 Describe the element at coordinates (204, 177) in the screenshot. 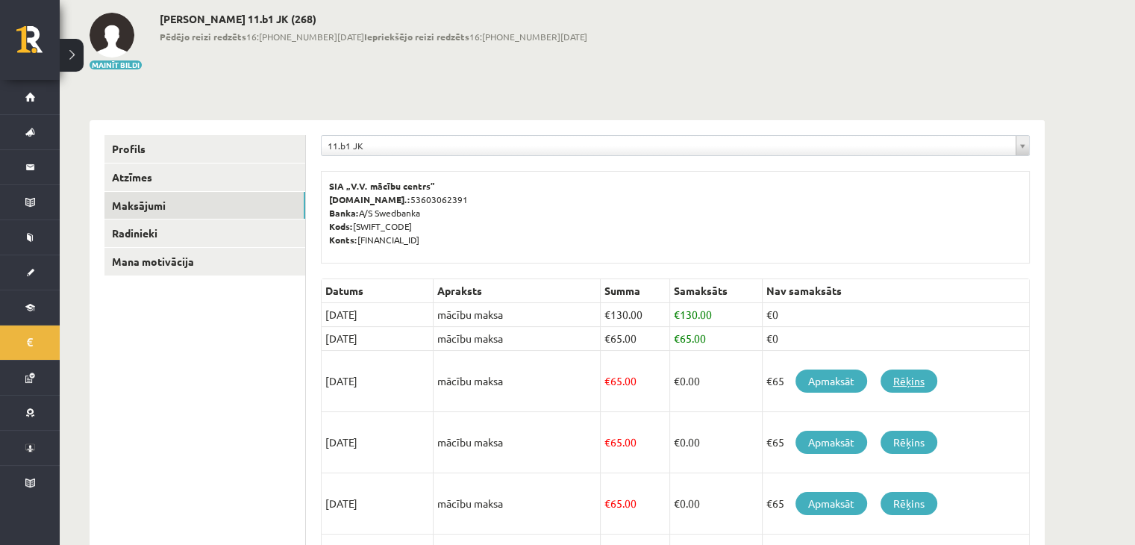

I see `a: Atzīmes` at that location.